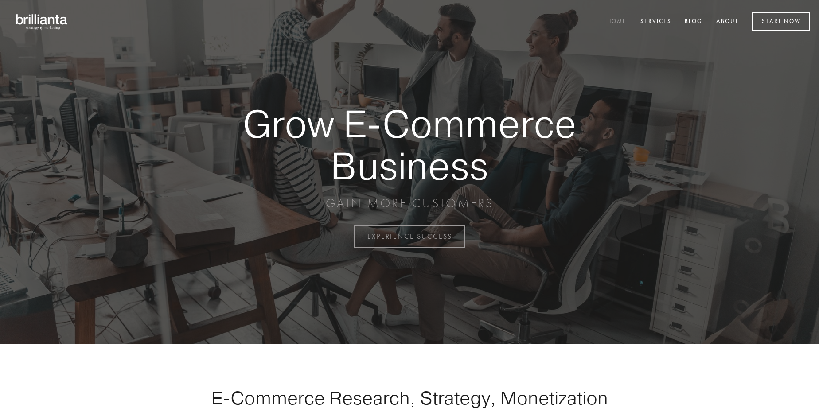 The image size is (819, 416). What do you see at coordinates (694, 22) in the screenshot?
I see `a: Blog` at bounding box center [694, 22].